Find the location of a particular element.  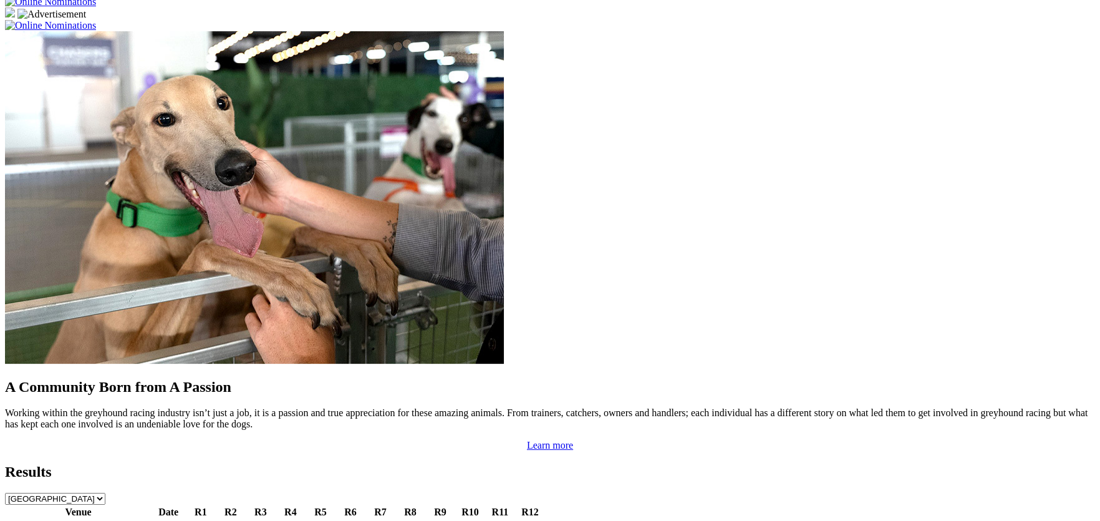

th: R5 is located at coordinates (321, 512).